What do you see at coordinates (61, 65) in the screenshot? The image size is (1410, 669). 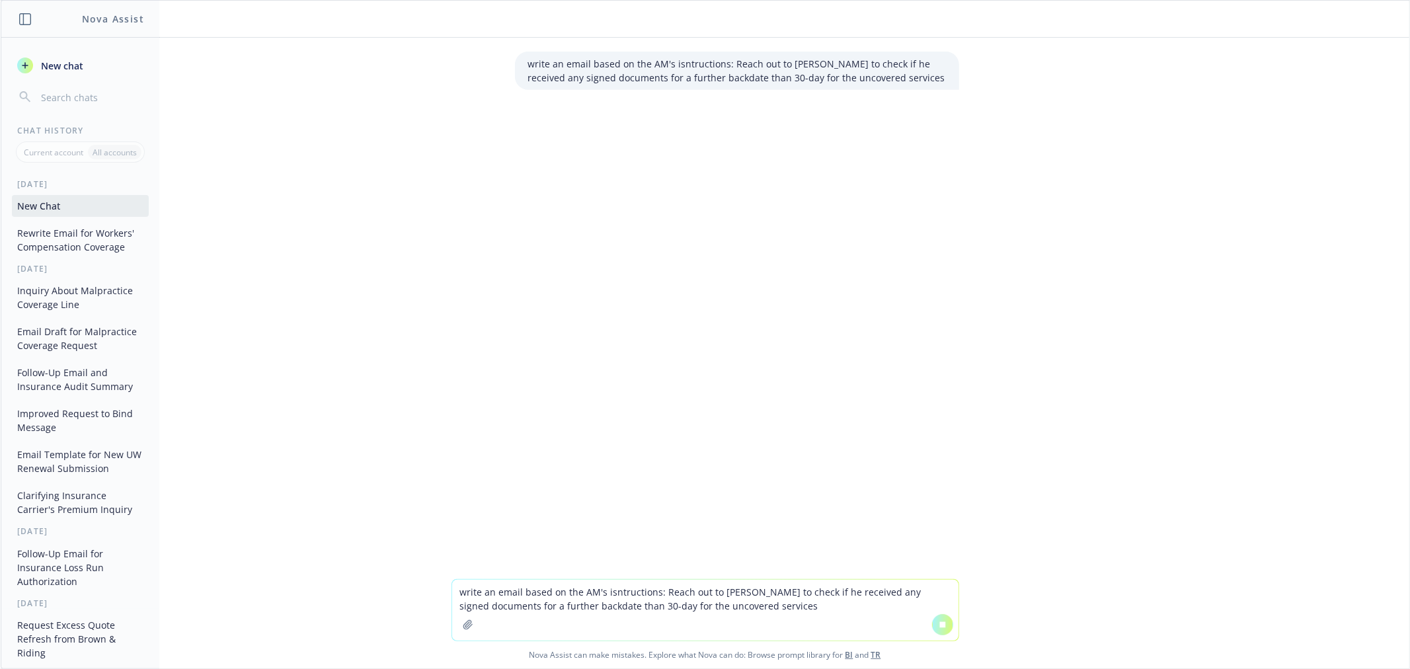 I see `span: New chat` at bounding box center [61, 65].